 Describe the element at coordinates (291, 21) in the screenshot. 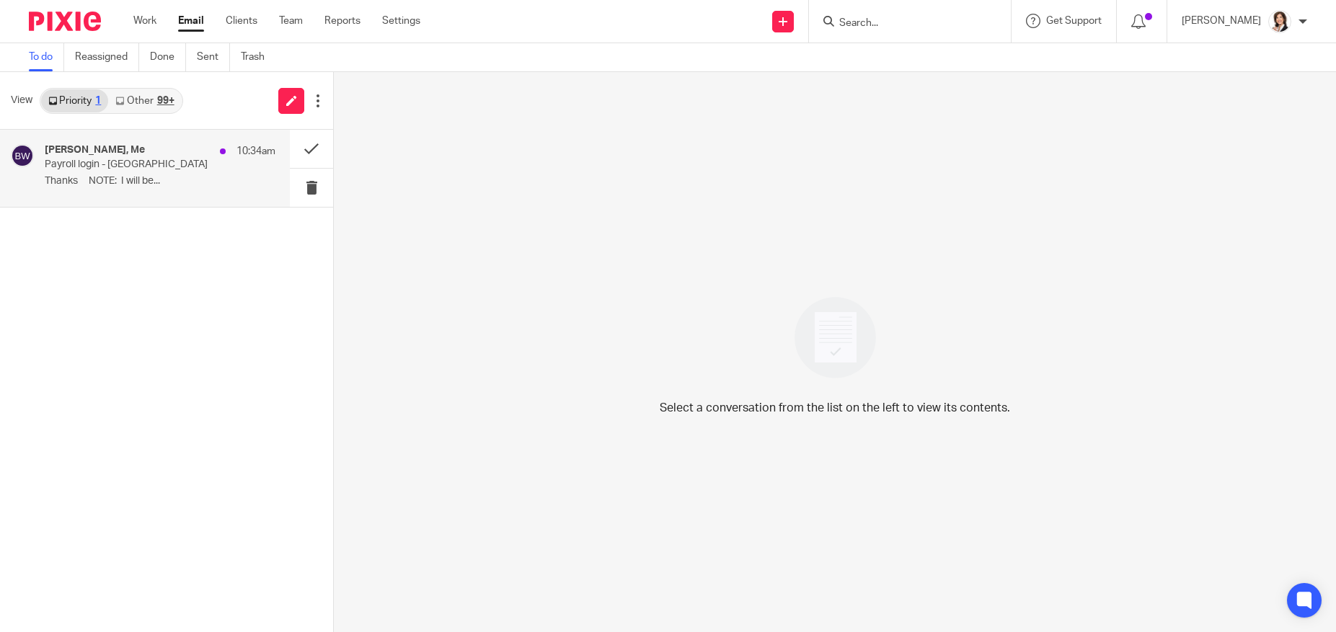

I see `a: Team` at that location.